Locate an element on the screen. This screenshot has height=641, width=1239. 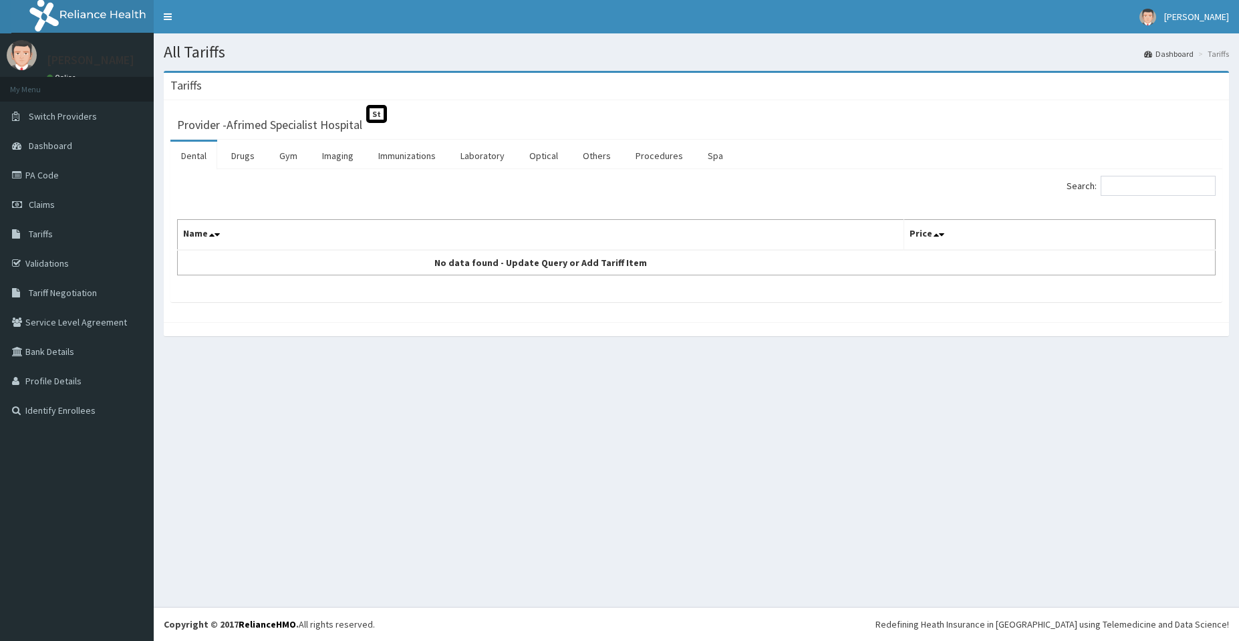
th: Name is located at coordinates (540, 235).